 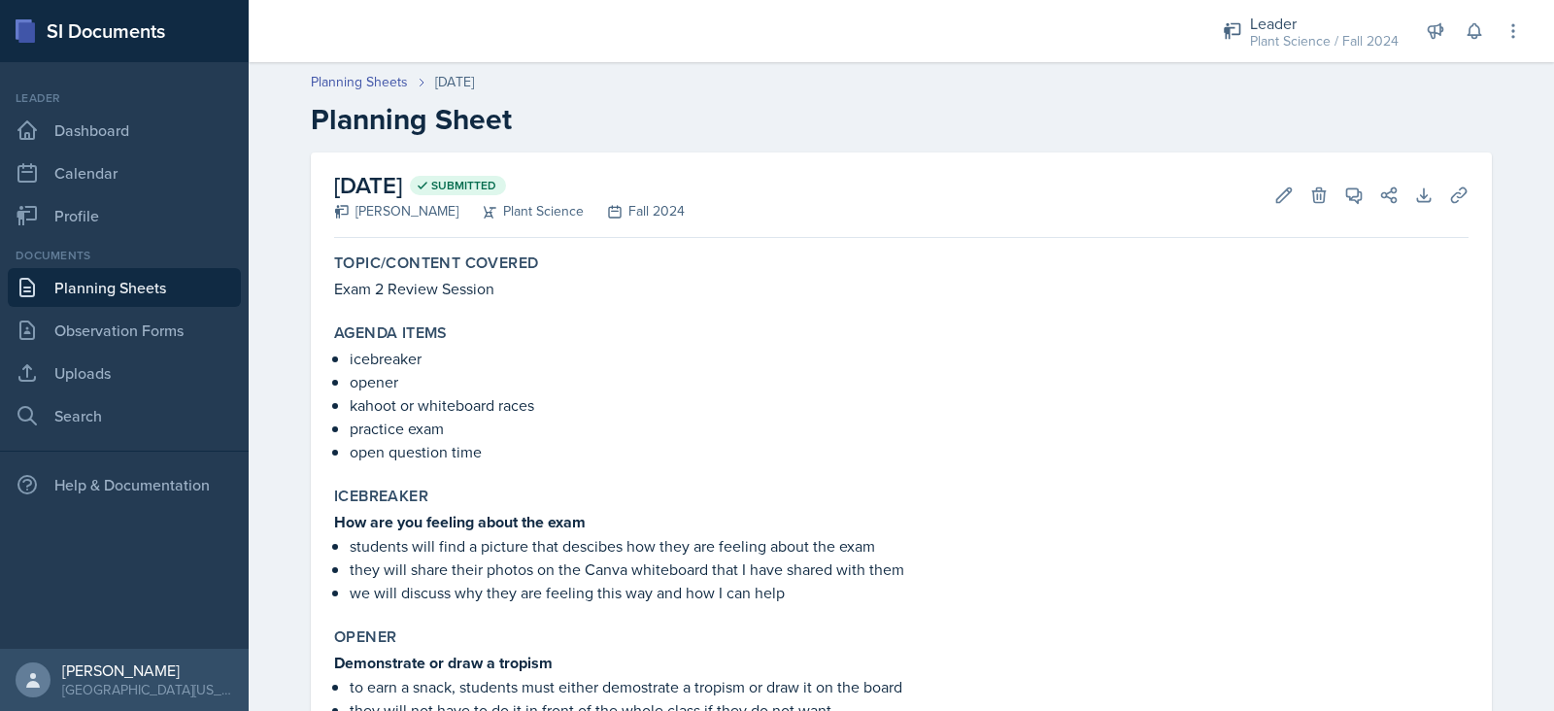 I want to click on div: Fall 2024, so click(x=634, y=211).